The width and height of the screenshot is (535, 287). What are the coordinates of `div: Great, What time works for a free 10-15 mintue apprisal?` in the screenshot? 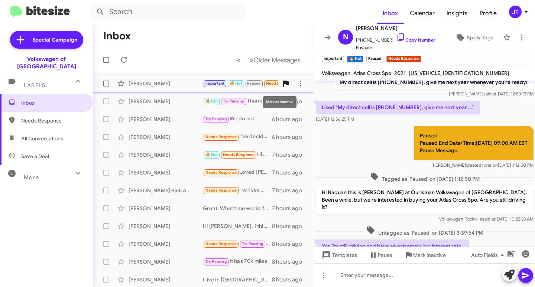 It's located at (238, 209).